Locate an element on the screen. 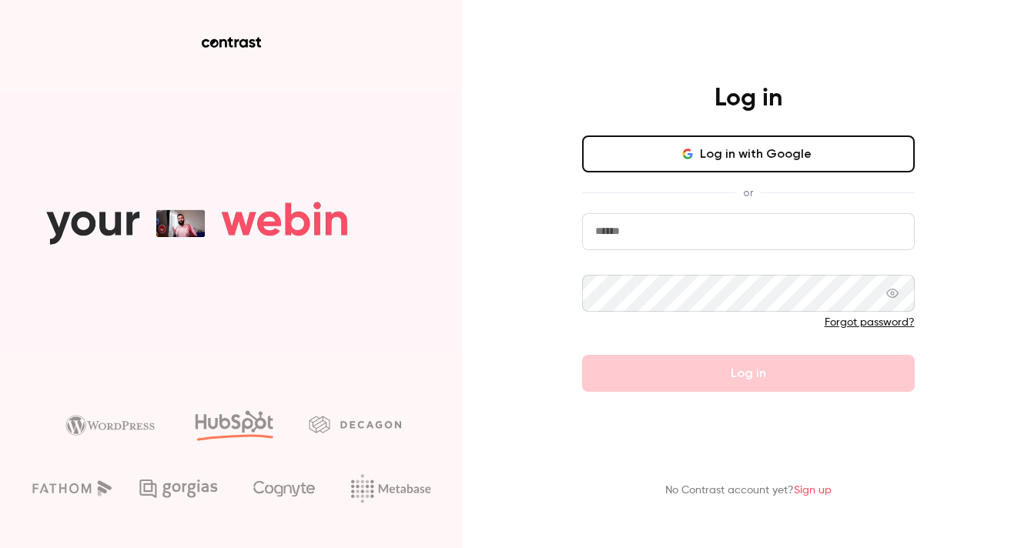  a: Sign up is located at coordinates (812, 490).